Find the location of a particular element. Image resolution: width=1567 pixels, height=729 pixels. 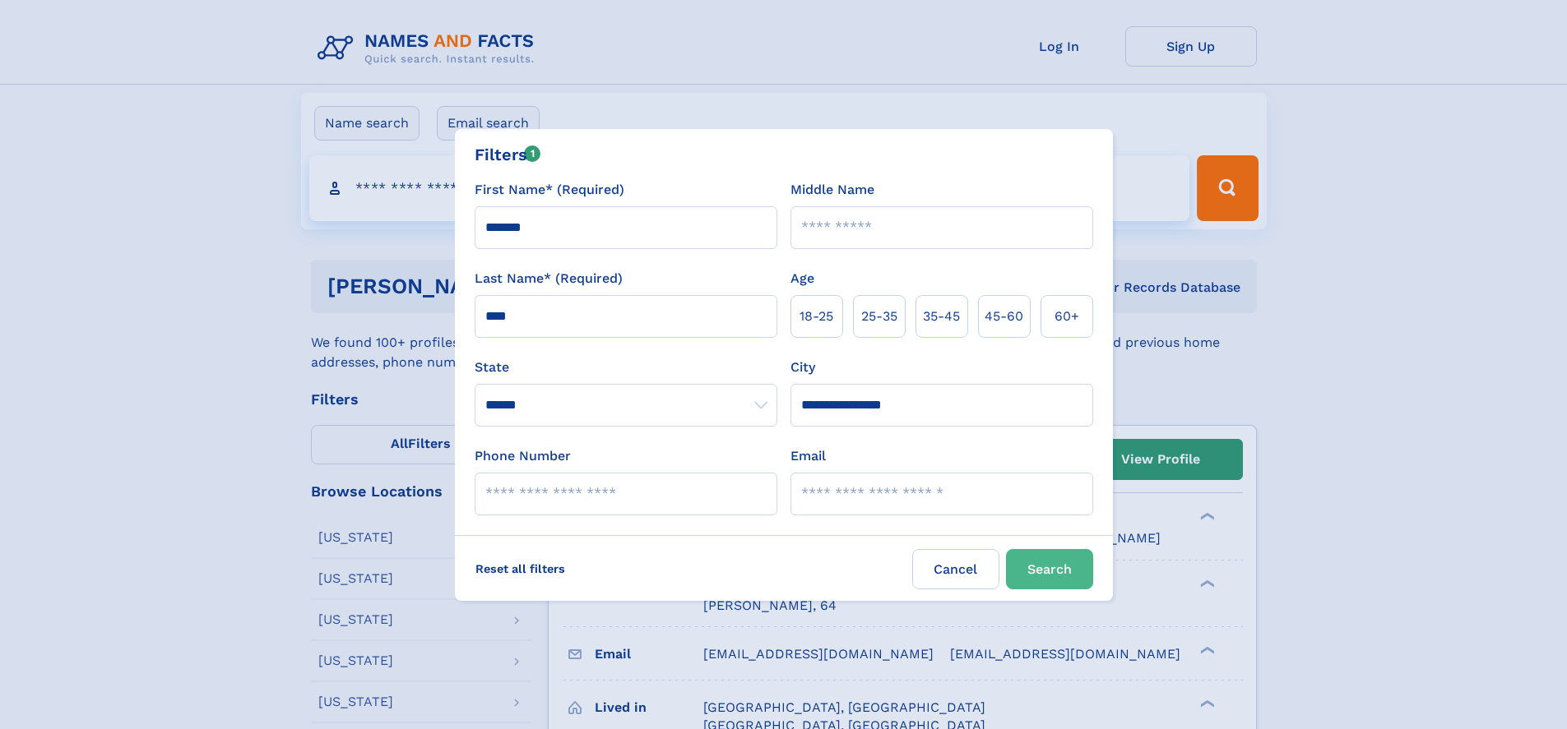

label: Reset all filters is located at coordinates (520, 569).